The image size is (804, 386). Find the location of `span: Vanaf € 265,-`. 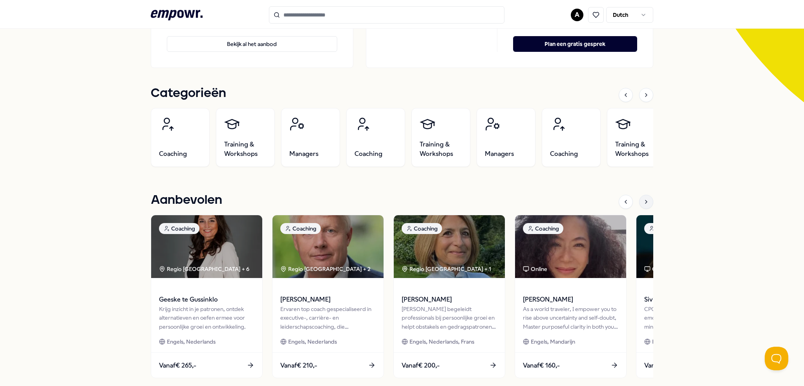

span: Vanaf € 265,- is located at coordinates (177, 366).